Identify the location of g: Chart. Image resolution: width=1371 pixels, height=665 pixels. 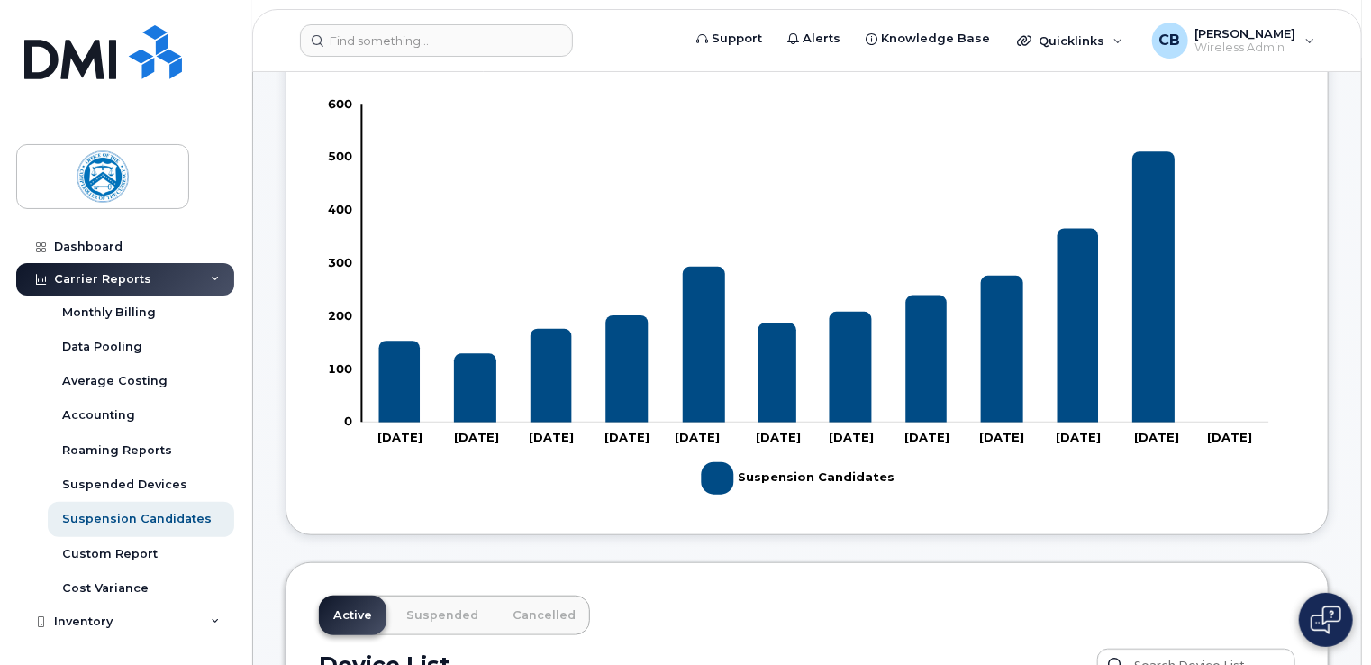
(798, 299).